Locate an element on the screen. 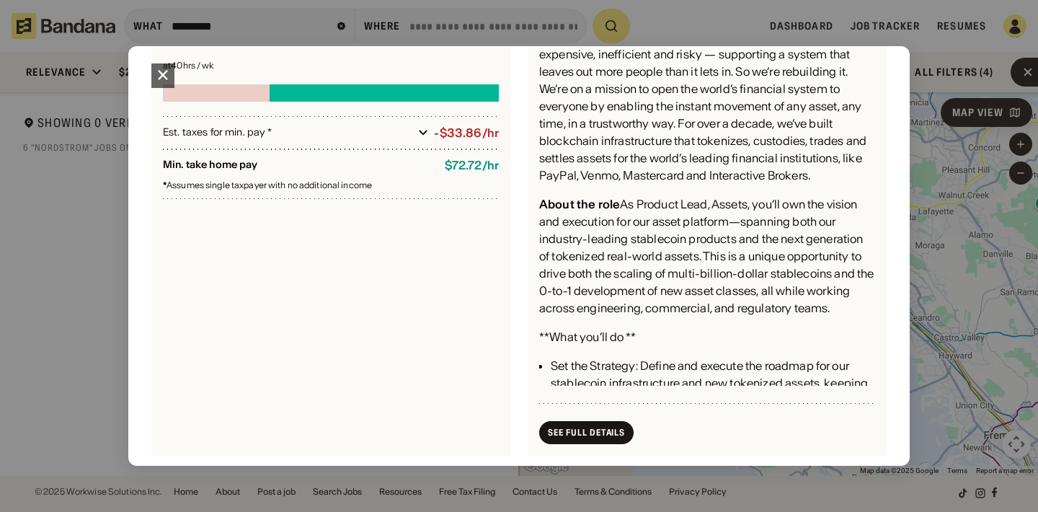  div: $ 72.72 / hr is located at coordinates (471, 165).